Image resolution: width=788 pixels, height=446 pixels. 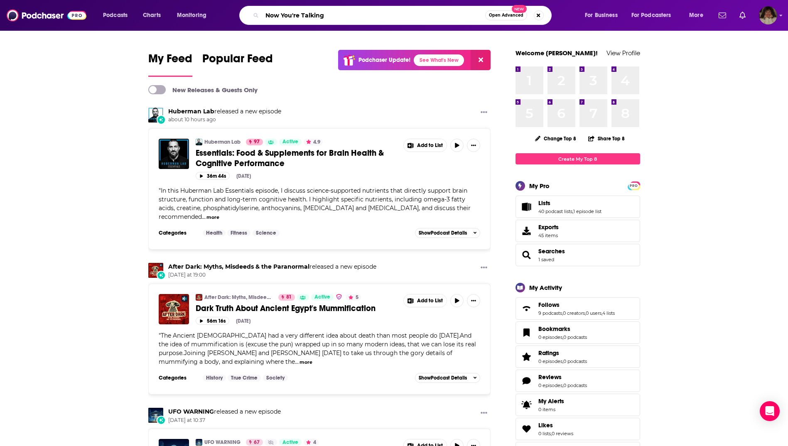 I want to click on span: Monitoring, so click(x=191, y=15).